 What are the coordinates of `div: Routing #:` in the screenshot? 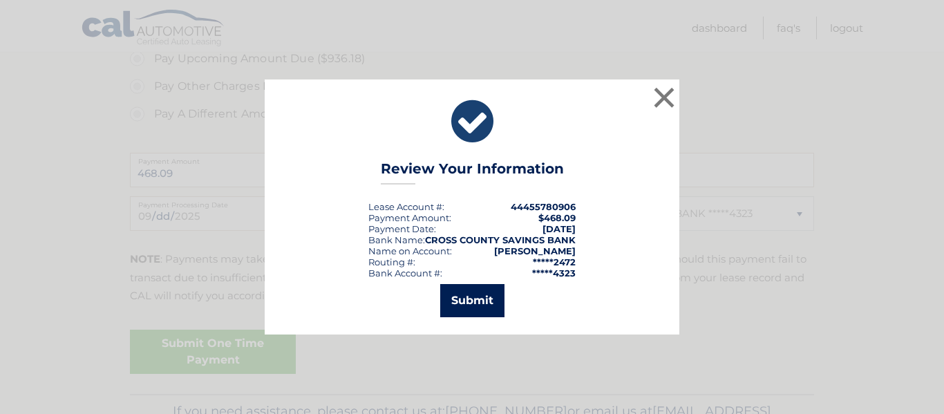 It's located at (392, 262).